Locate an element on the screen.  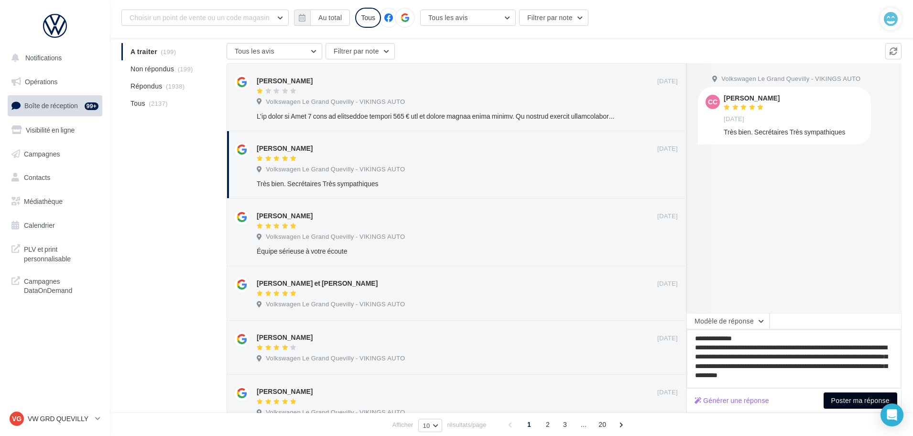
a: Campagnes is located at coordinates (55, 154).